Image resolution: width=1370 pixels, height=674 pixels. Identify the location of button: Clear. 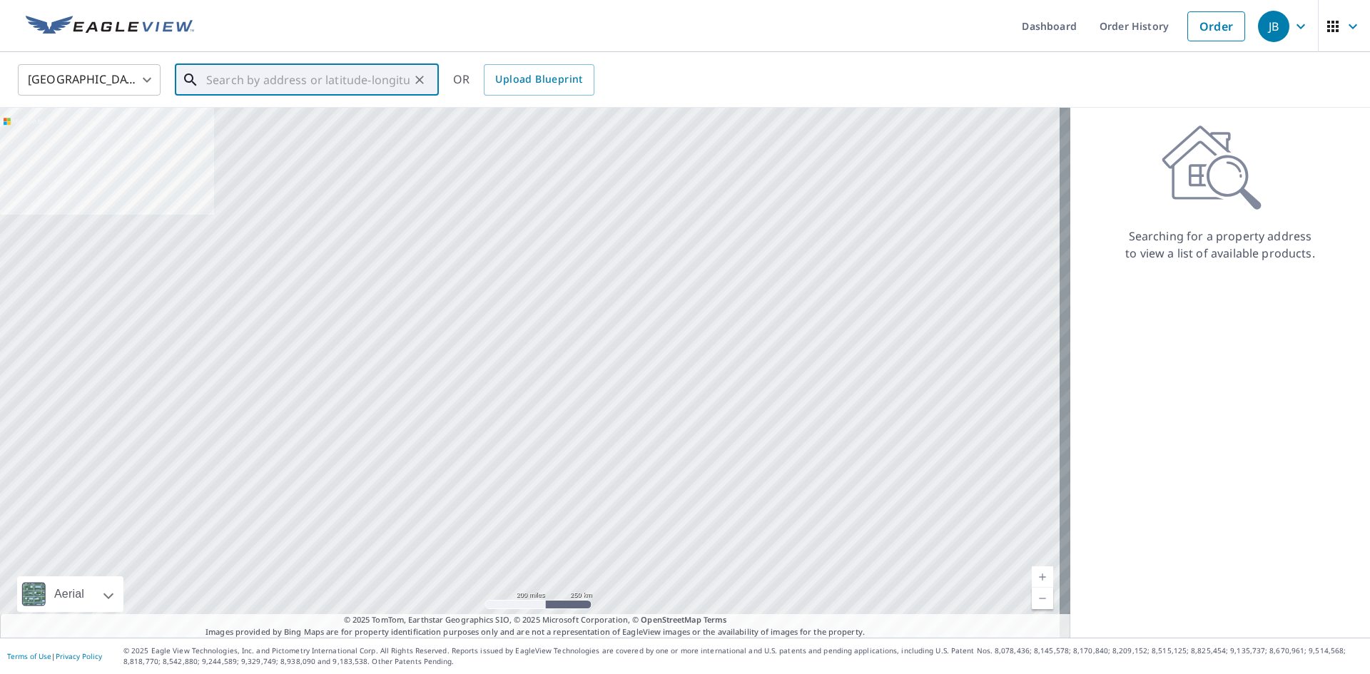
(420, 80).